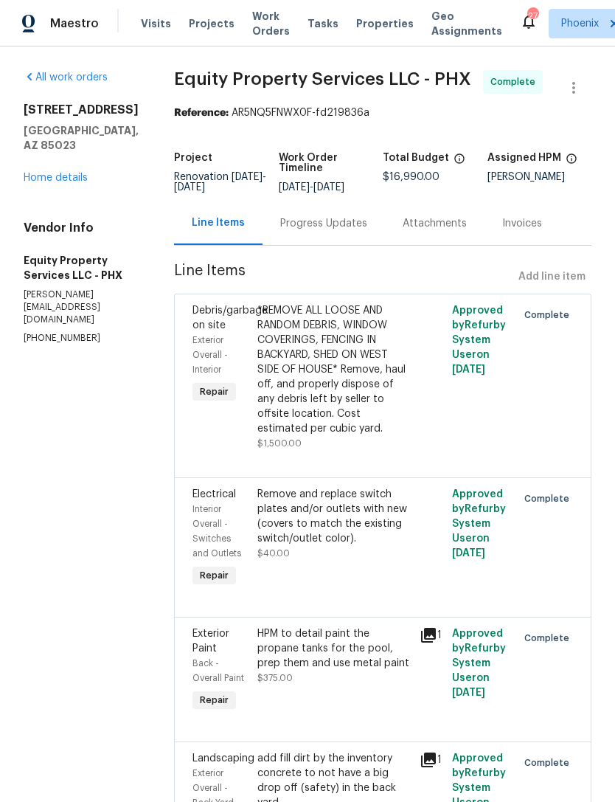 This screenshot has width=615, height=802. Describe the element at coordinates (416, 158) in the screenshot. I see `h5: Total Budget` at that location.